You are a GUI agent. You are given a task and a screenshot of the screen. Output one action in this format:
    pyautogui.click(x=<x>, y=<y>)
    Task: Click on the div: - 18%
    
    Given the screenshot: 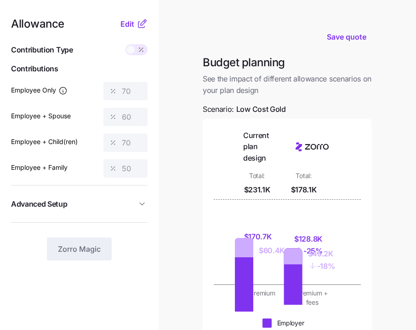 What is the action you would take?
    pyautogui.click(x=321, y=265)
    